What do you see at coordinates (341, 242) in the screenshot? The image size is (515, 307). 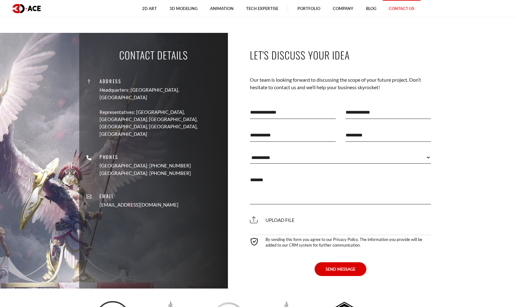 I see `div: By sending this form you agree to our Privacy Policy. The information you provide will be added t...` at bounding box center [341, 242].